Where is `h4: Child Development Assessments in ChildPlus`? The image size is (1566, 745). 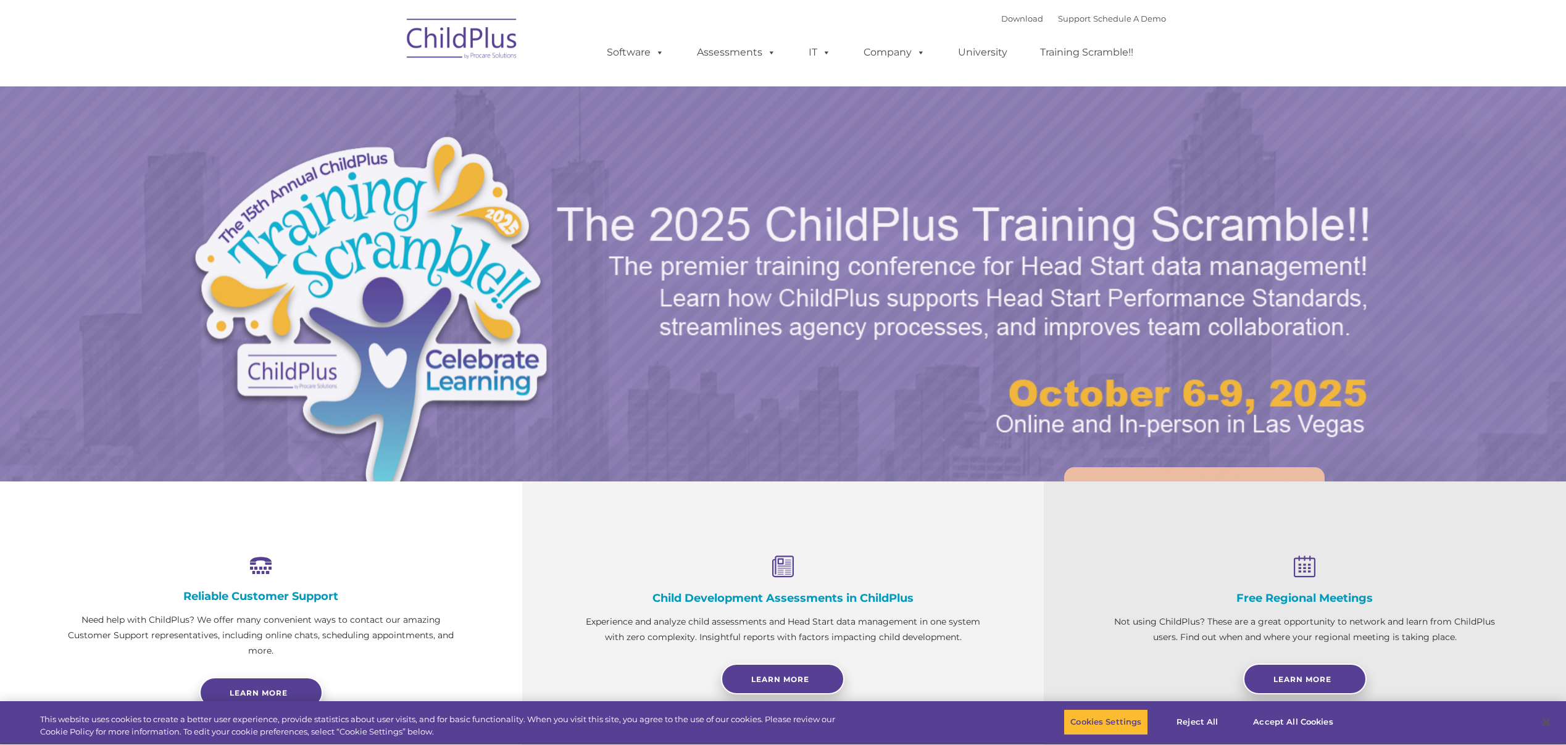 h4: Child Development Assessments in ChildPlus is located at coordinates (783, 598).